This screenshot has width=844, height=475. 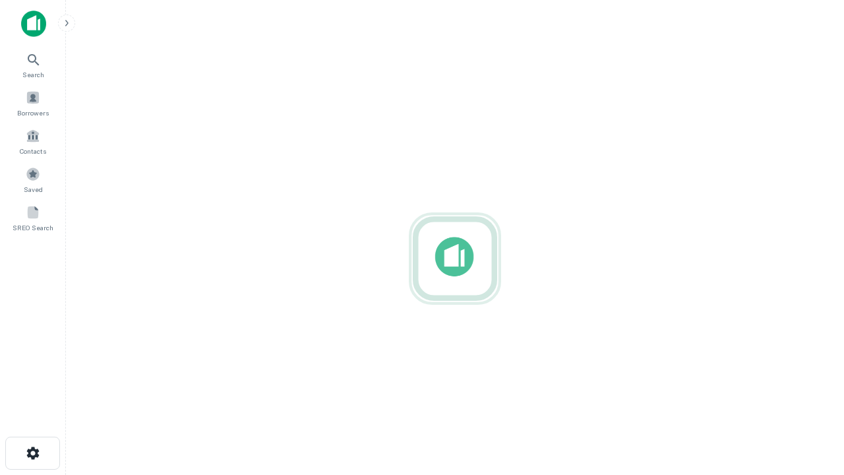 What do you see at coordinates (34, 24) in the screenshot?
I see `img: capitalize-icon.png` at bounding box center [34, 24].